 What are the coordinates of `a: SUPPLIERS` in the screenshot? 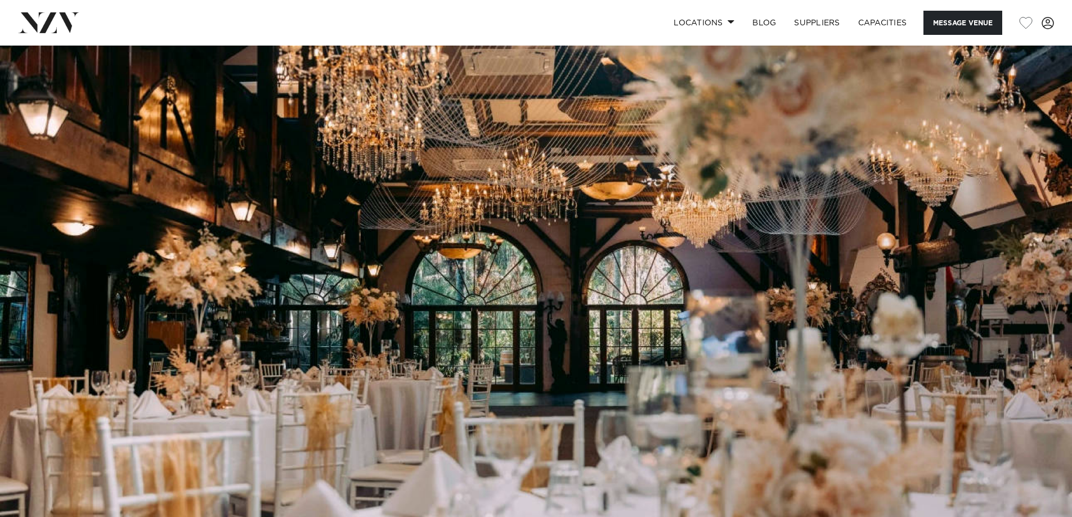 It's located at (817, 23).